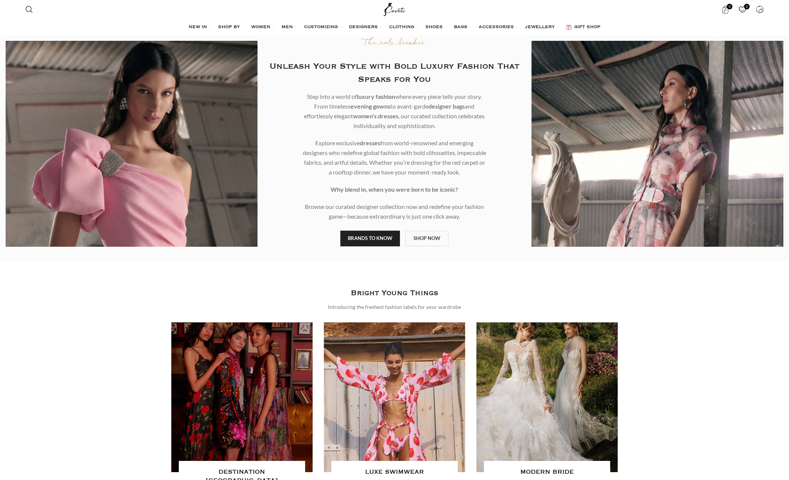 The width and height of the screenshot is (789, 480). I want to click on a: MEN, so click(289, 27).